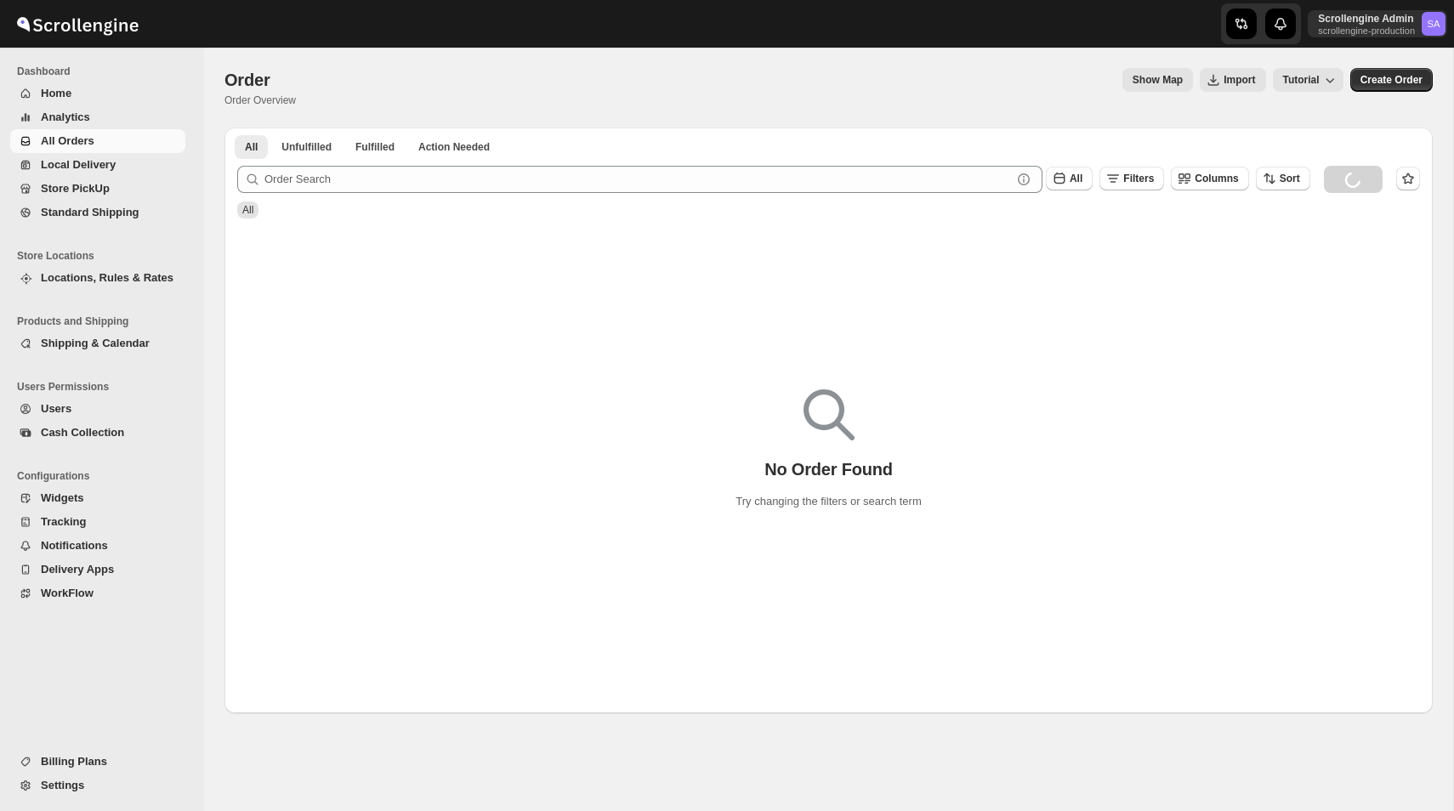 The width and height of the screenshot is (1454, 811). I want to click on span: Store Locations, so click(105, 256).